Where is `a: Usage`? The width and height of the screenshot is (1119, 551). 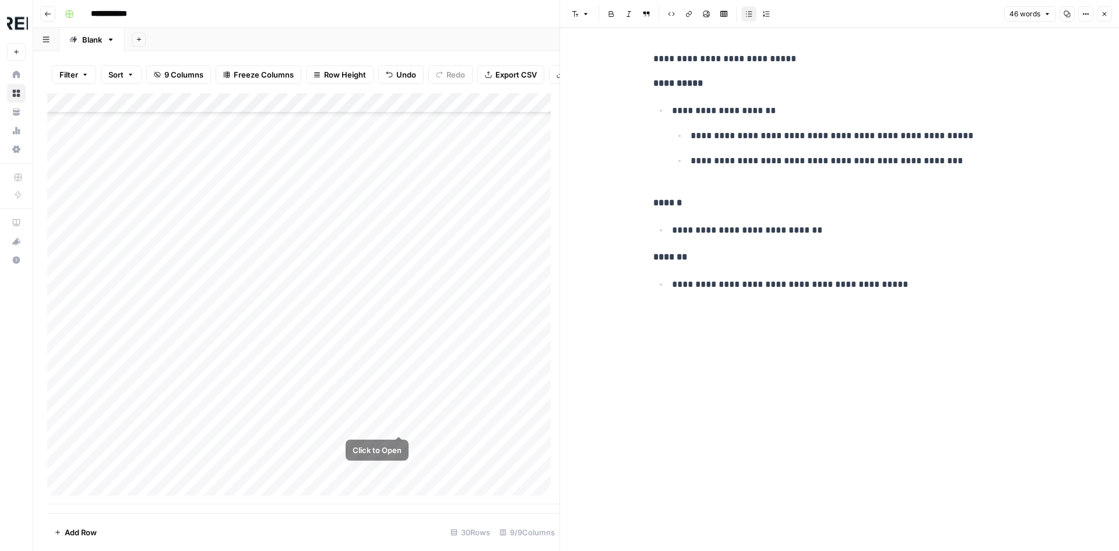
a: Usage is located at coordinates (16, 131).